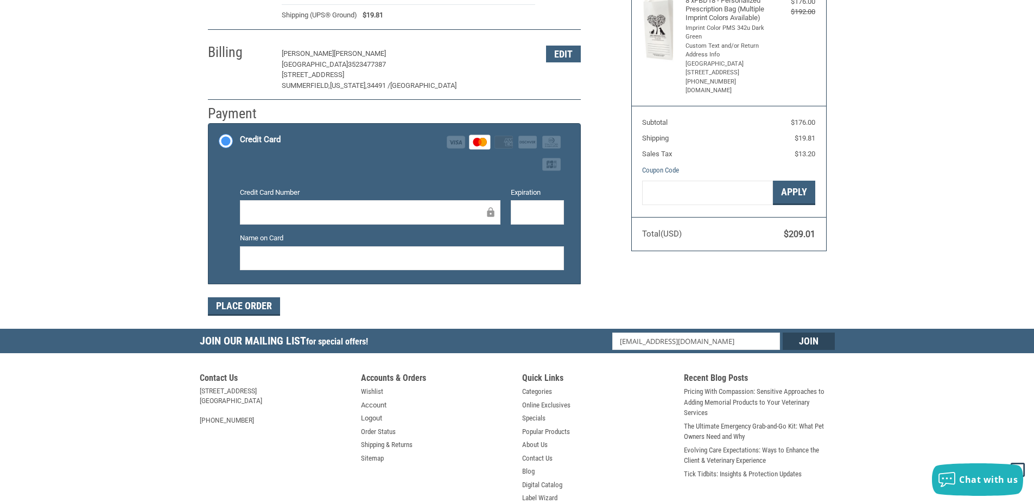 The width and height of the screenshot is (1034, 504). Describe the element at coordinates (378, 432) in the screenshot. I see `a: Order Status` at that location.